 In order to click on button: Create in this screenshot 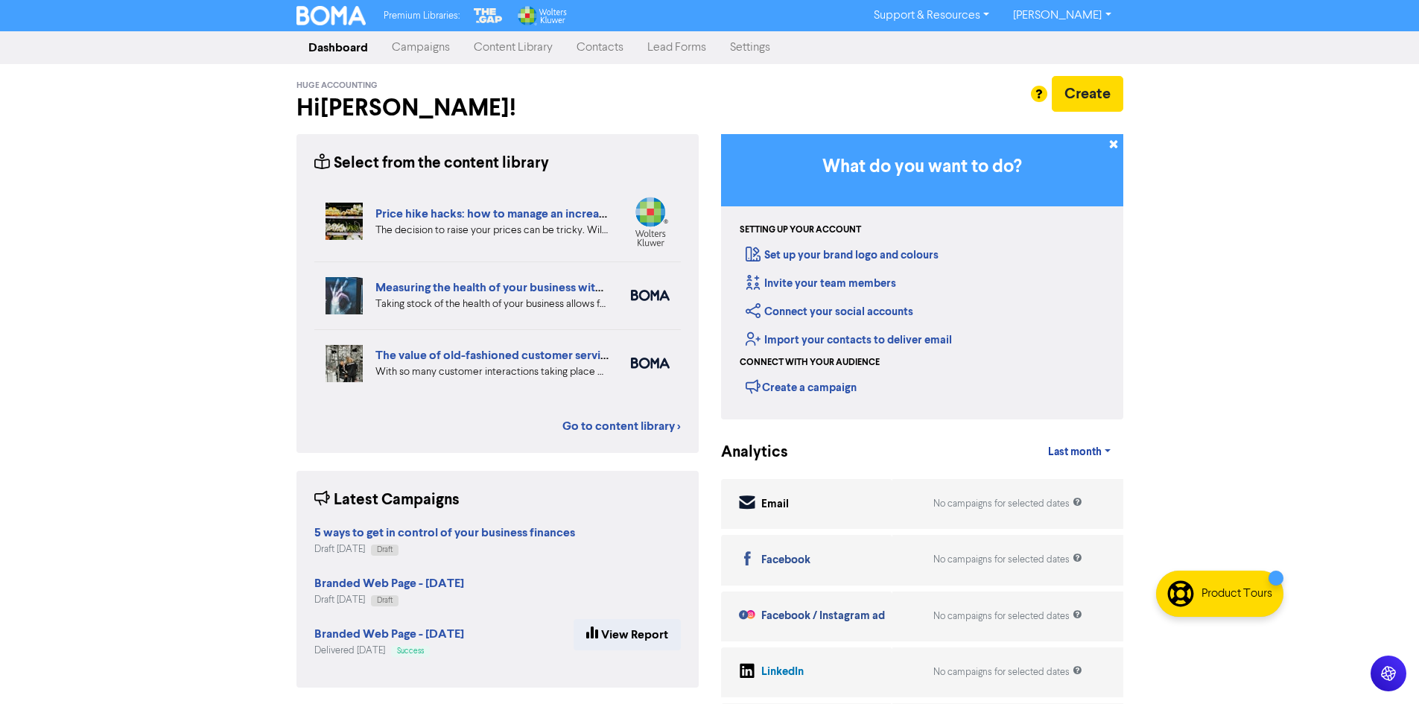, I will do `click(1088, 94)`.